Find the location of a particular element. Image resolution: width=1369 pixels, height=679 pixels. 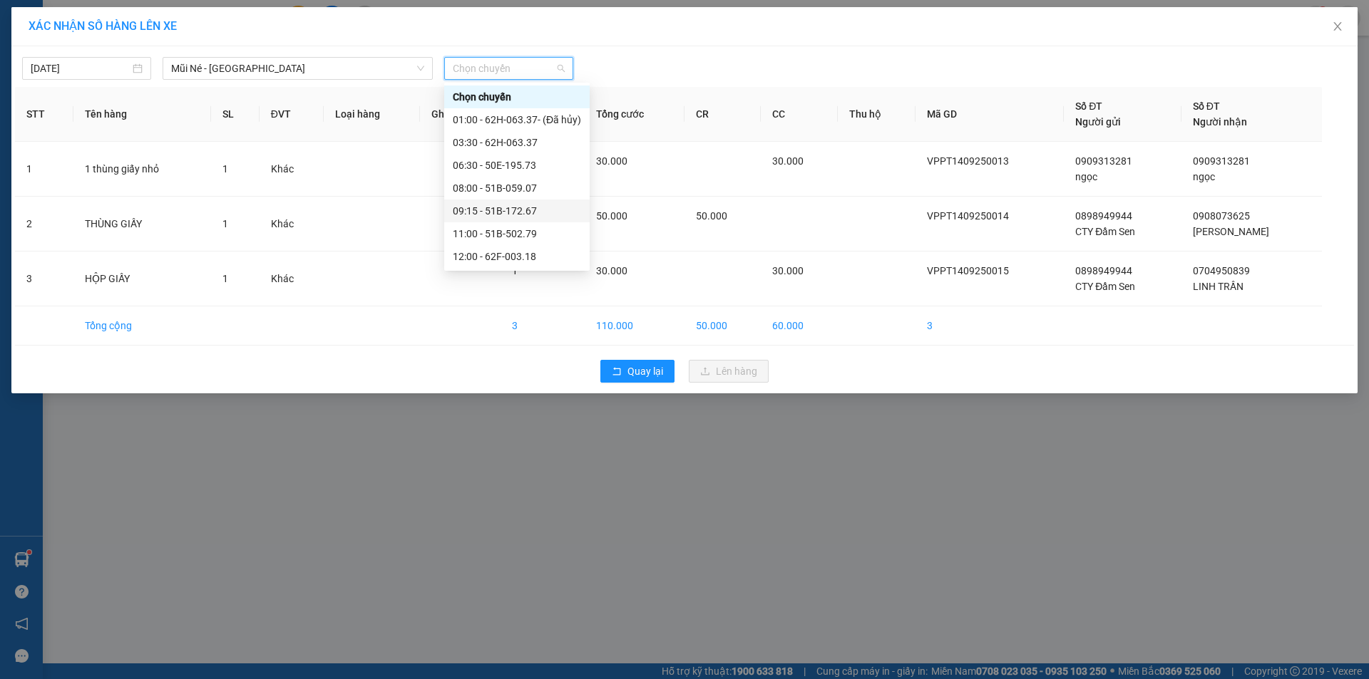

span: Quay lại is located at coordinates (645, 371).